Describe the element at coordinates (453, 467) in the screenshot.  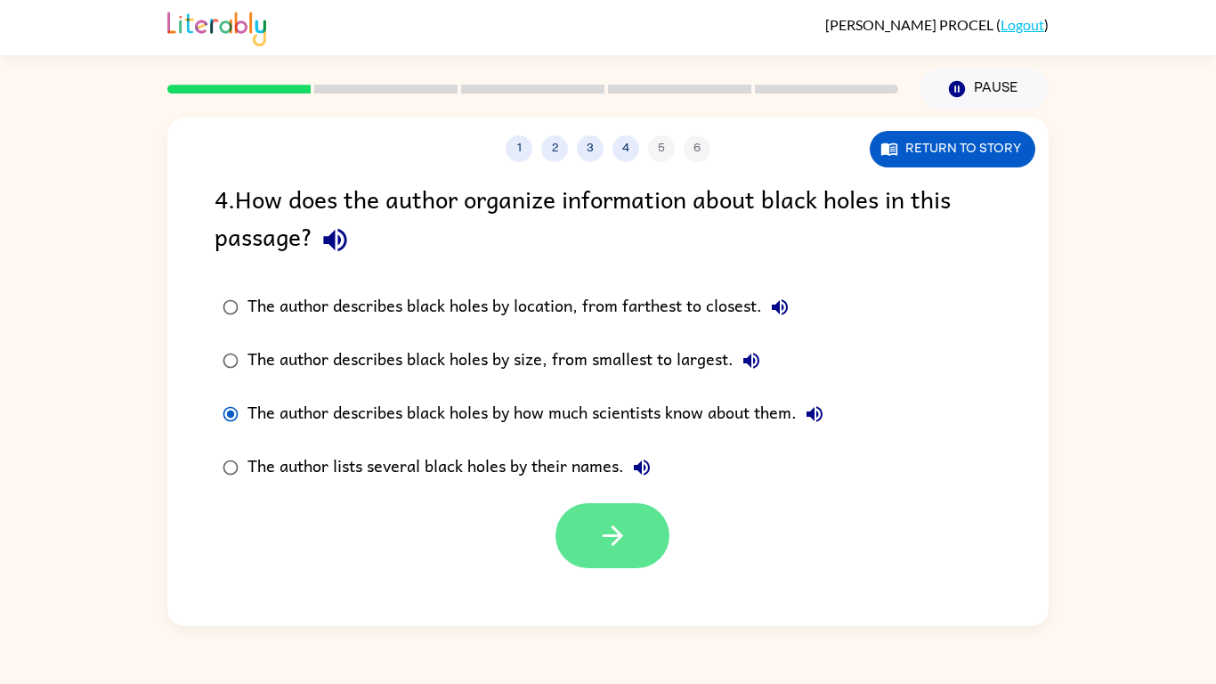
I see `div: The author lists several black holes by their names.` at that location.